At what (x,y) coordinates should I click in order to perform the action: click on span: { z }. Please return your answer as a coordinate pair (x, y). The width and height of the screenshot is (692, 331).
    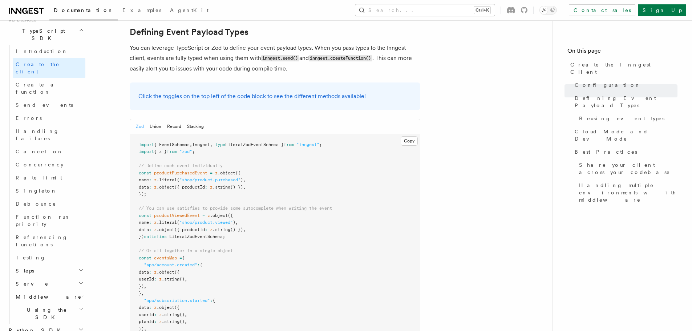
    Looking at the image, I should click on (160, 151).